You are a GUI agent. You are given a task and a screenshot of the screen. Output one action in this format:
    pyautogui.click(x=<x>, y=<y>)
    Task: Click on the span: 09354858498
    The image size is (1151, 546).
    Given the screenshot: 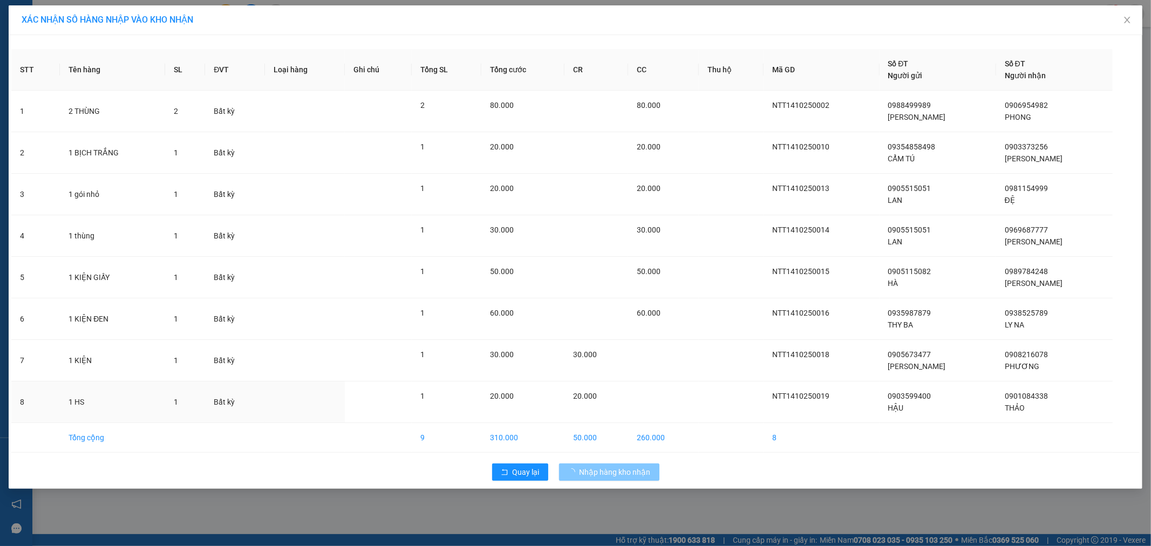 What is the action you would take?
    pyautogui.click(x=912, y=147)
    